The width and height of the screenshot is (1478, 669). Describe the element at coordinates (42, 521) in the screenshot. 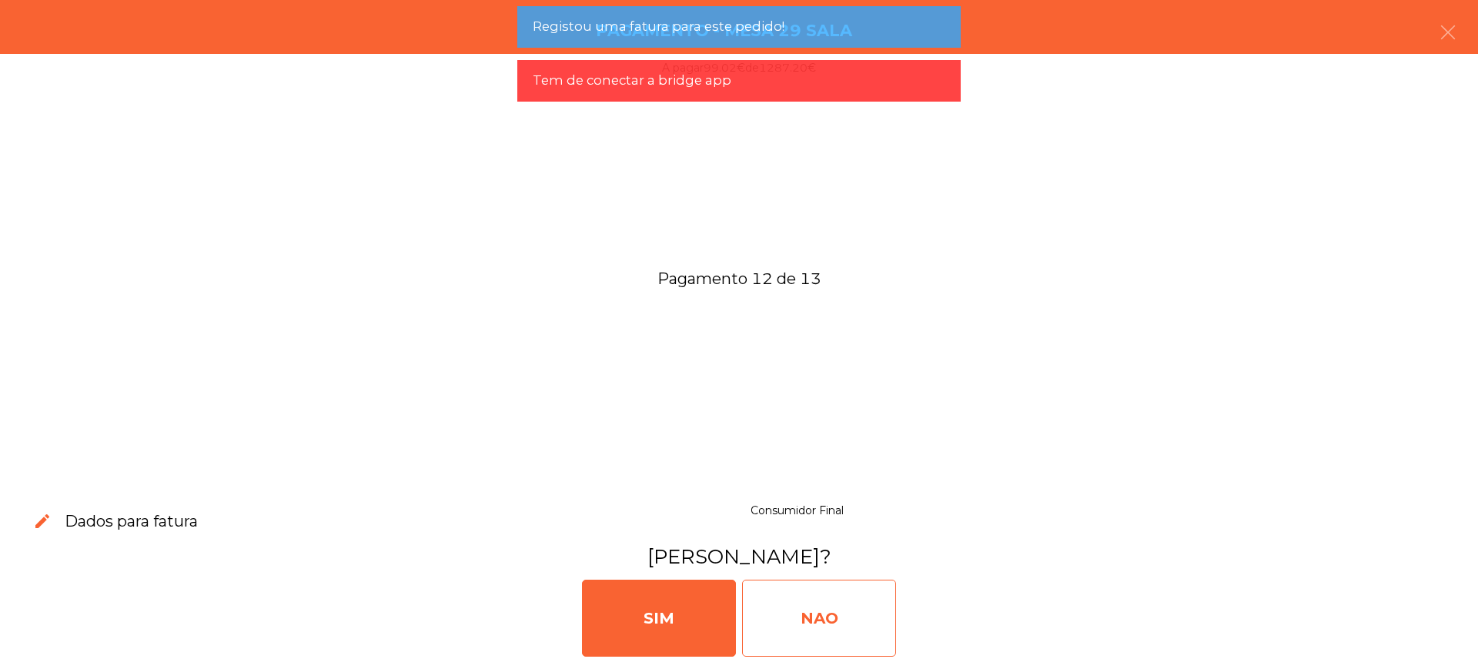

I see `span: edit` at that location.